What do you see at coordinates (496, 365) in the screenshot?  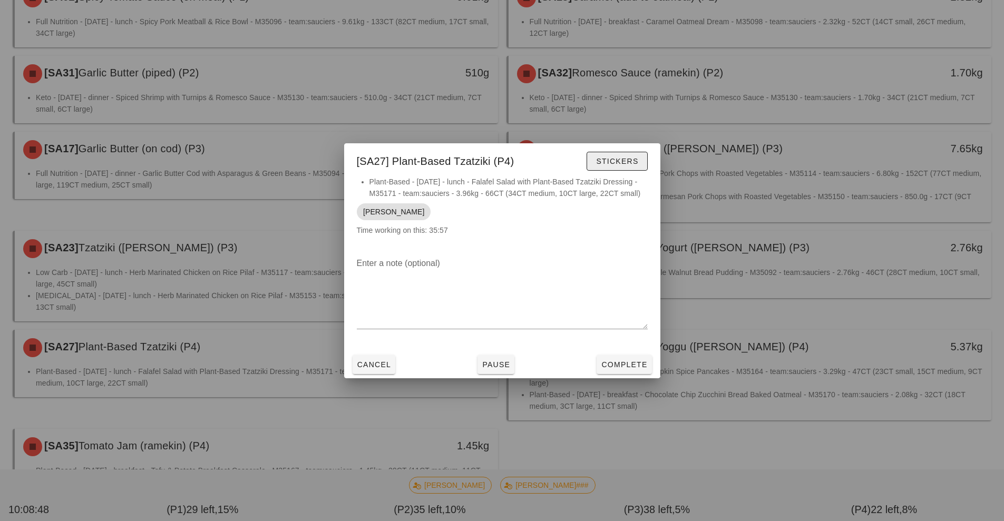 I see `button: Pause` at bounding box center [496, 365].